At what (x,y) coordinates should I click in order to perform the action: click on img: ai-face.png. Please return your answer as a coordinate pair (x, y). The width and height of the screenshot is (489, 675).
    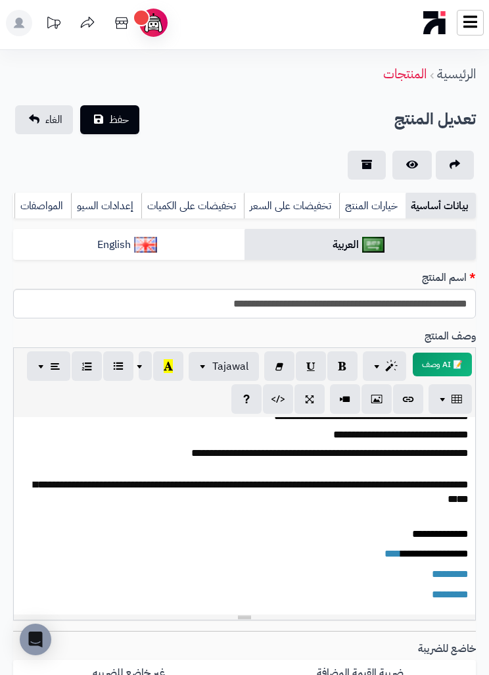
    Looking at the image, I should click on (153, 22).